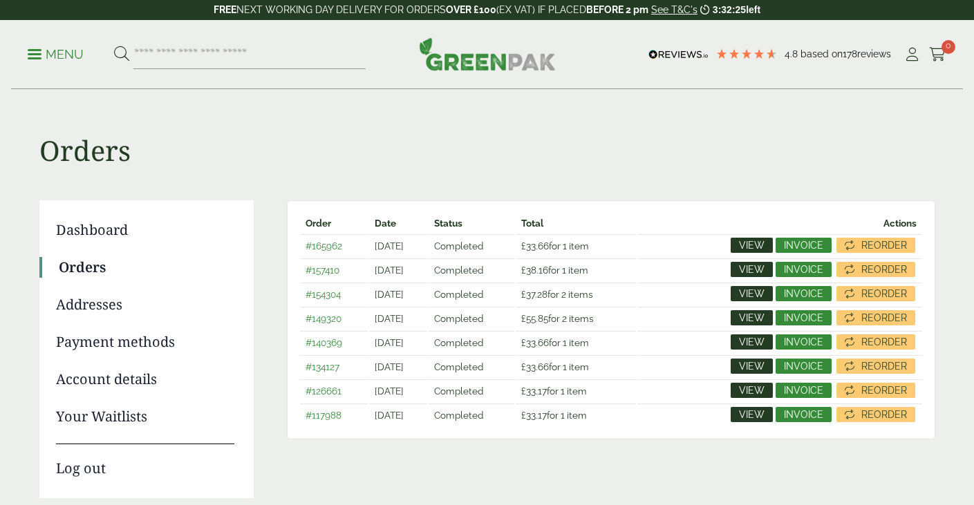 Image resolution: width=974 pixels, height=505 pixels. I want to click on span: 4.8, so click(792, 54).